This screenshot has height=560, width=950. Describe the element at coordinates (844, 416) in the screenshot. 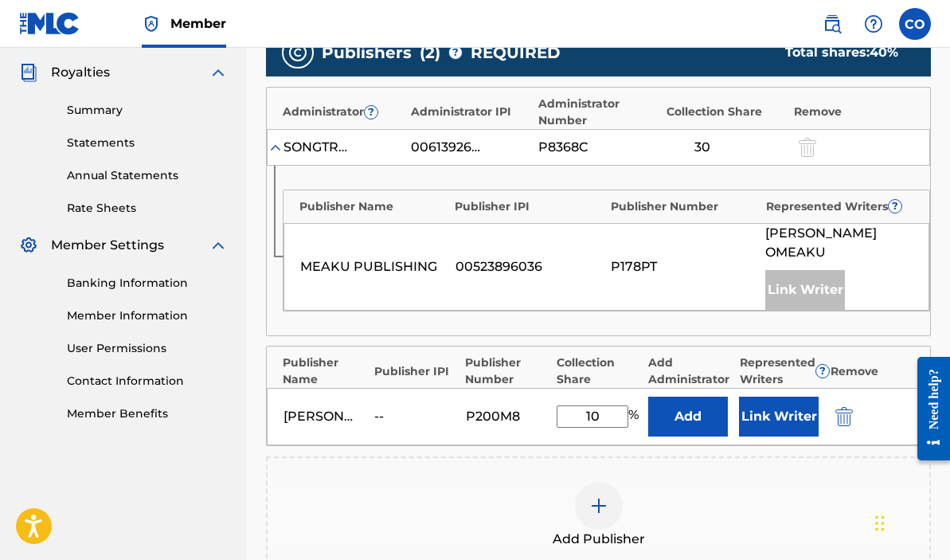

I see `img: 12a2ab48e56ec057fbd8.svg` at that location.